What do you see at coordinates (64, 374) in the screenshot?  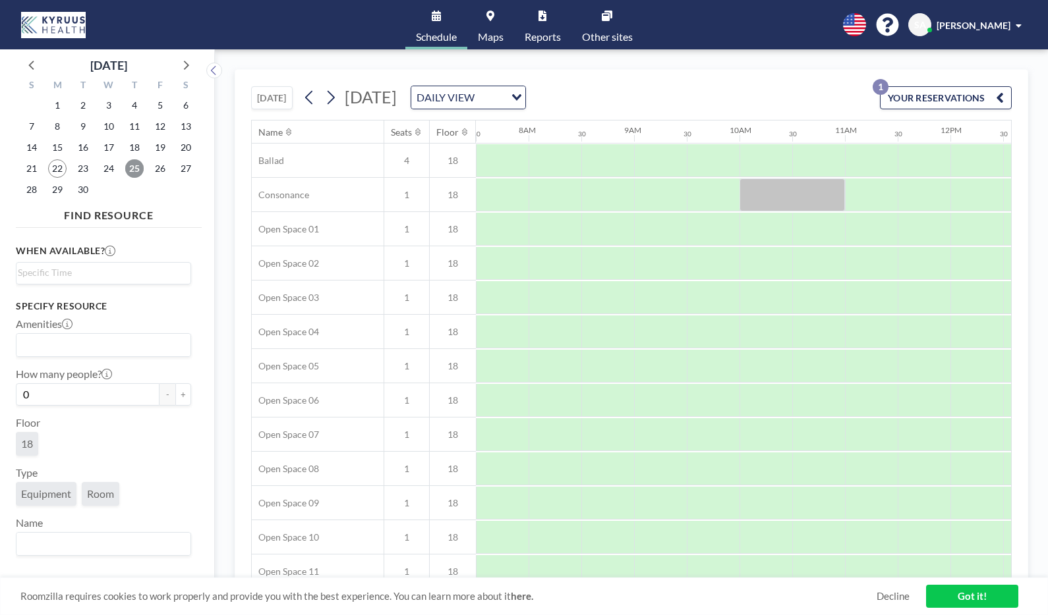 I see `label: How many people?` at bounding box center [64, 374].